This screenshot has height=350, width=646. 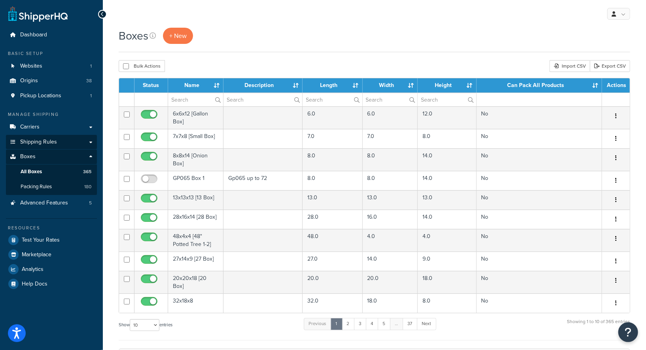 I want to click on a: 4, so click(x=372, y=324).